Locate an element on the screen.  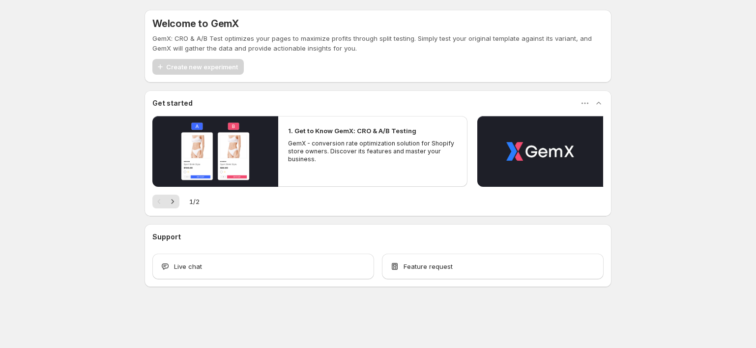
h2: 1. Get to Know GemX: CRO & A/B Testing is located at coordinates (352, 131).